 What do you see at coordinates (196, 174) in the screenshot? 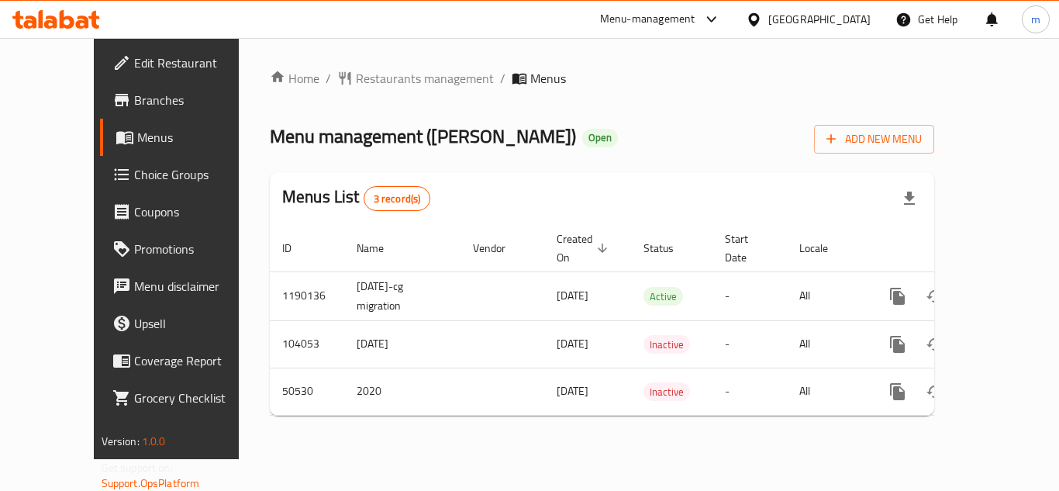
I see `span: Choice Groups` at bounding box center [196, 174].